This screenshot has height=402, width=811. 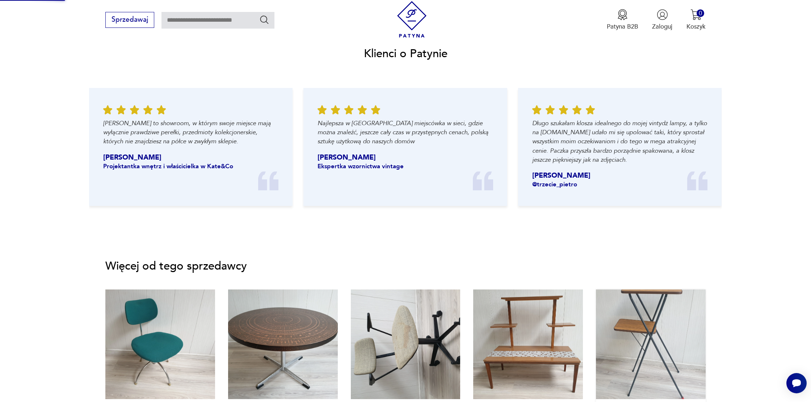 What do you see at coordinates (662, 26) in the screenshot?
I see `p: Zaloguj` at bounding box center [662, 26].